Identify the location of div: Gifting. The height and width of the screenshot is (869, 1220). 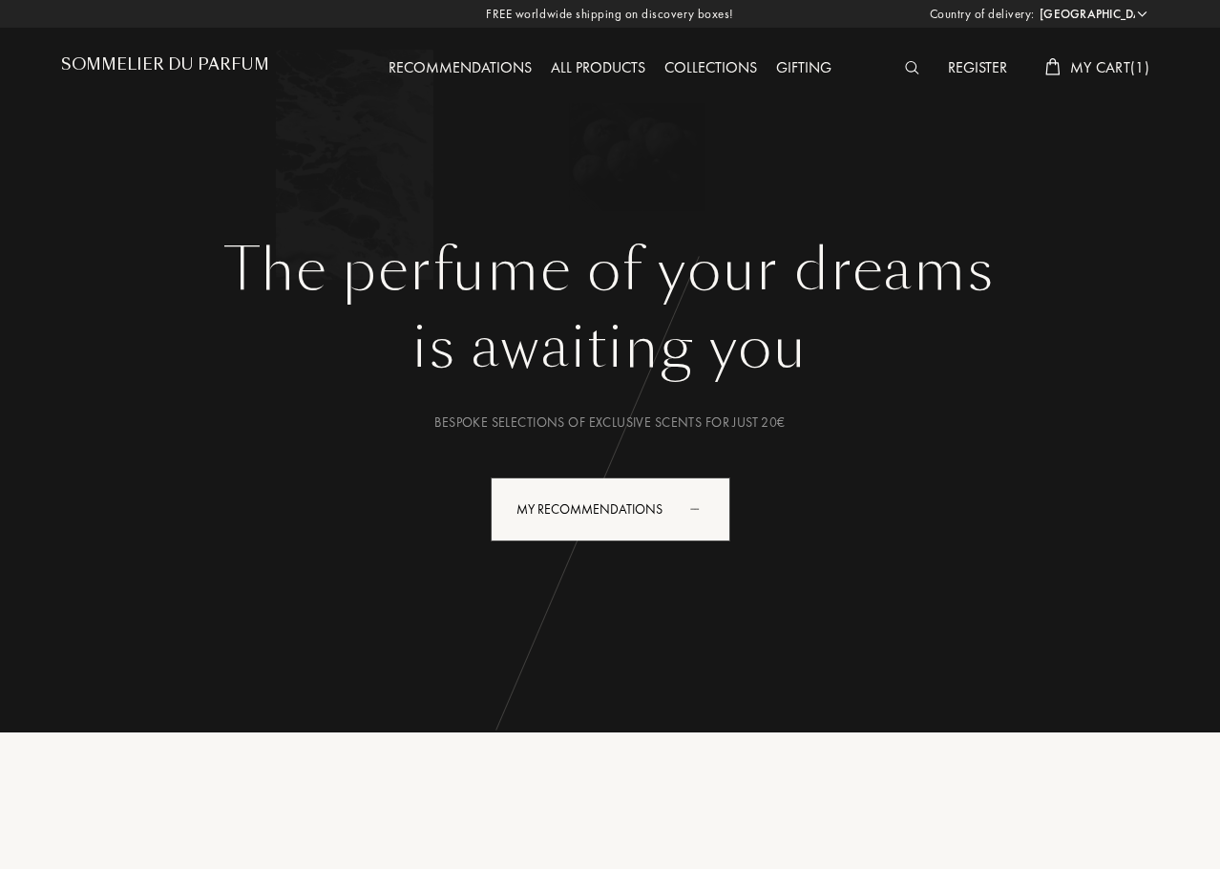
(804, 69).